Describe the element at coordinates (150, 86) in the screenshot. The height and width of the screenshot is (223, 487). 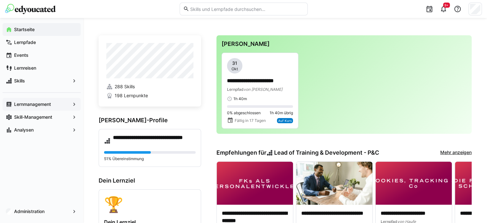
I see `a: 288 Skills` at that location.